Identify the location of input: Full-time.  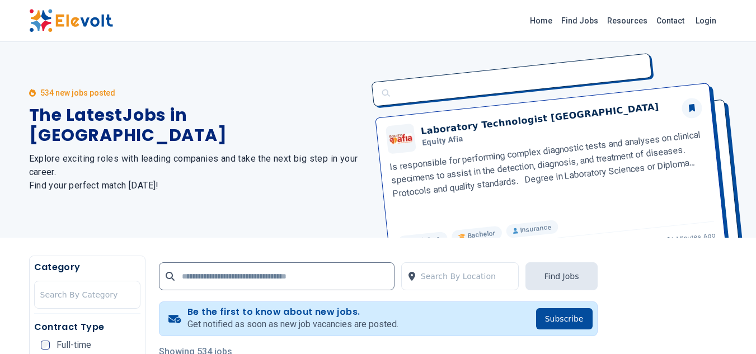
(45, 345).